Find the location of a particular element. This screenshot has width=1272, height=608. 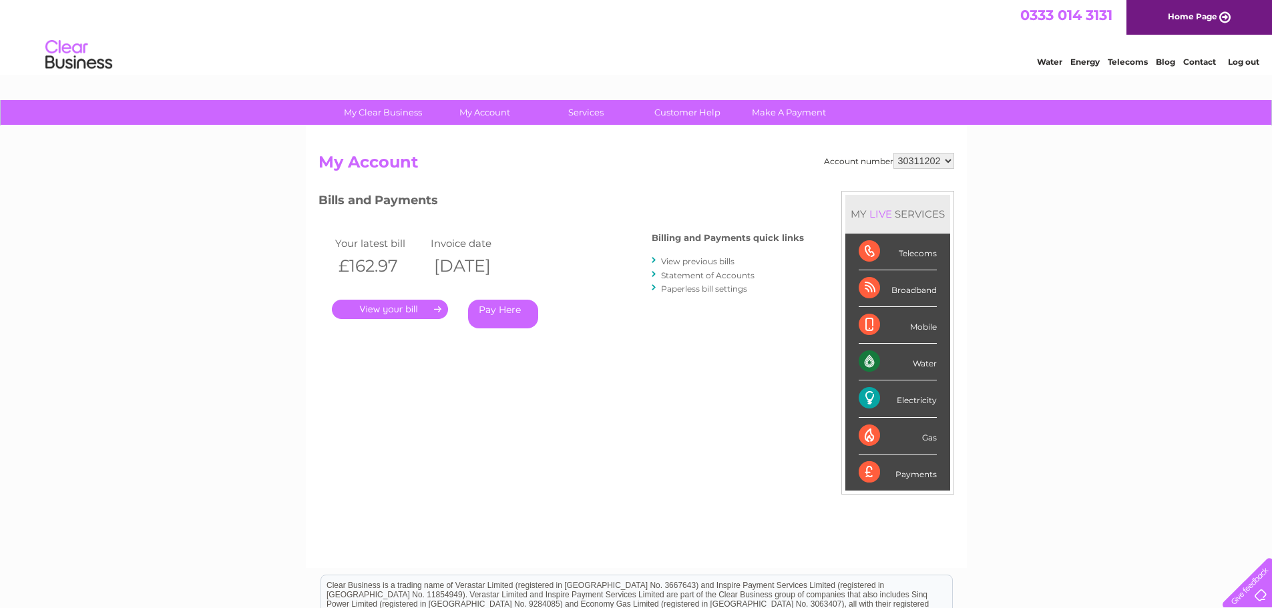

a: Contact is located at coordinates (1199, 61).